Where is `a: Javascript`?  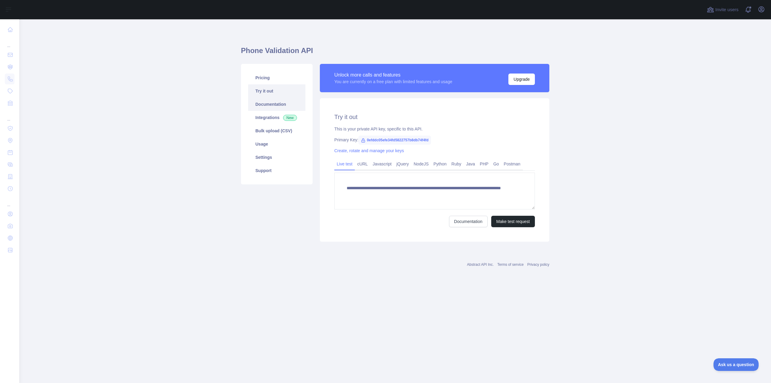 a: Javascript is located at coordinates (382, 164).